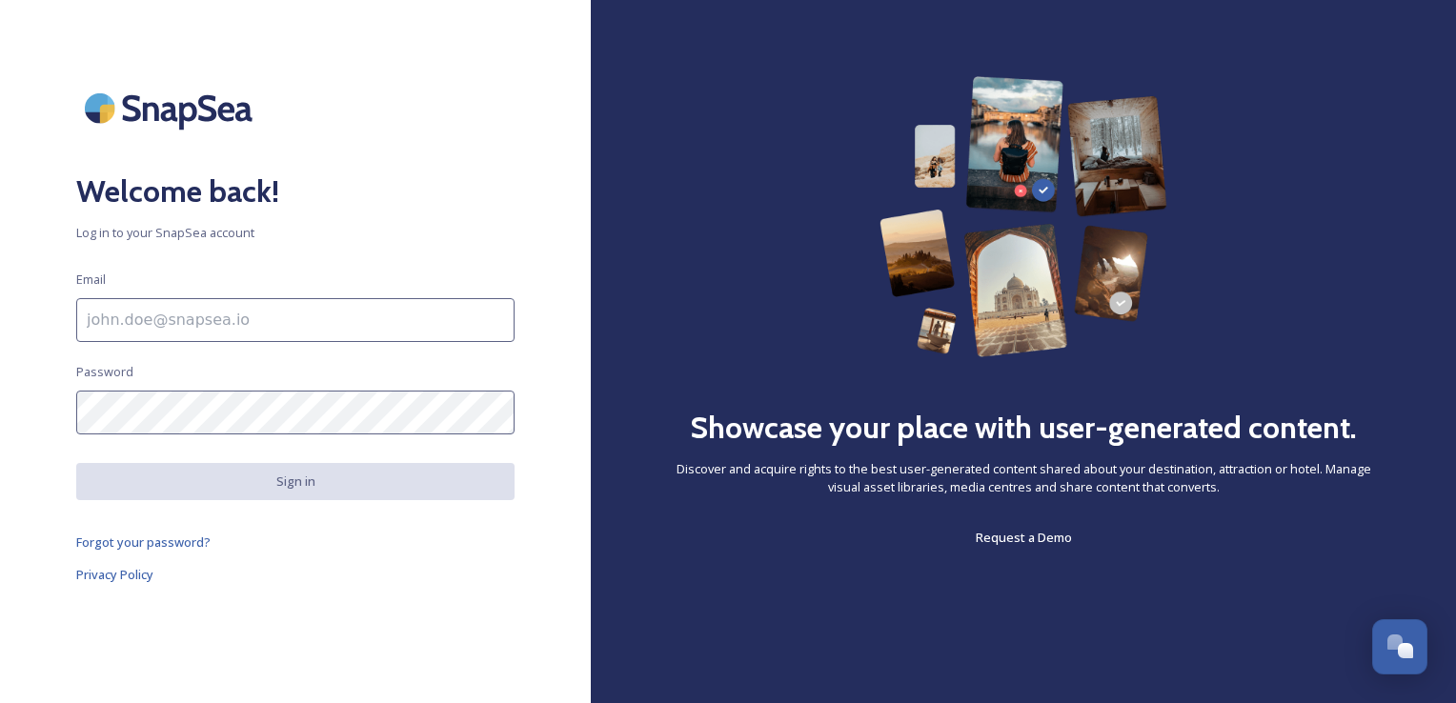 Image resolution: width=1456 pixels, height=703 pixels. Describe the element at coordinates (1024, 478) in the screenshot. I see `span: Discover and acquire rights to the best user-generated content shared about your destination, att...` at that location.